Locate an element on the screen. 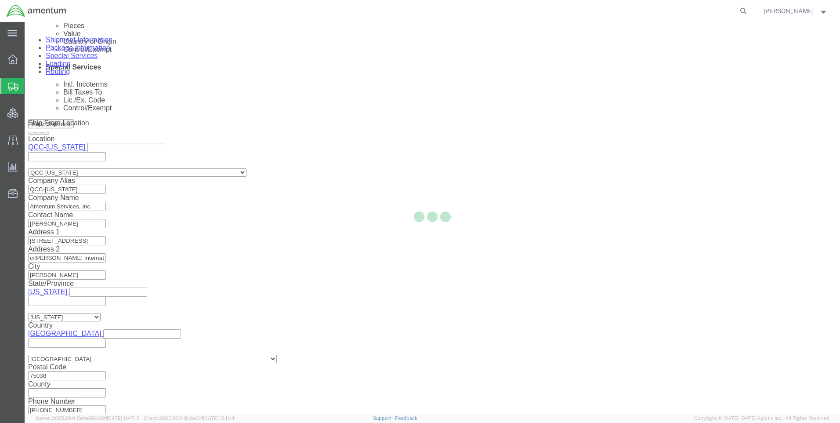  span: Ray Cheatteam is located at coordinates (789, 11).